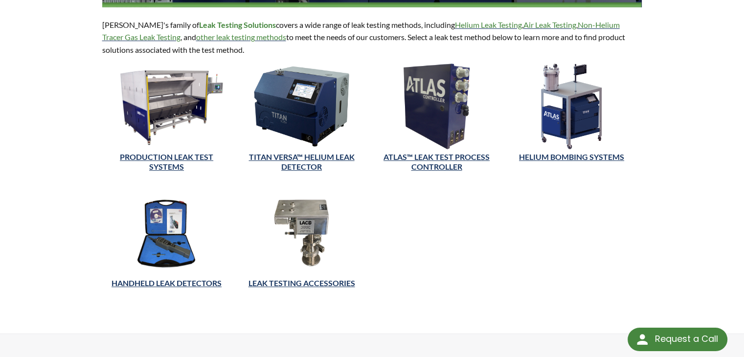  I want to click on span: other leak testing methods, so click(241, 37).